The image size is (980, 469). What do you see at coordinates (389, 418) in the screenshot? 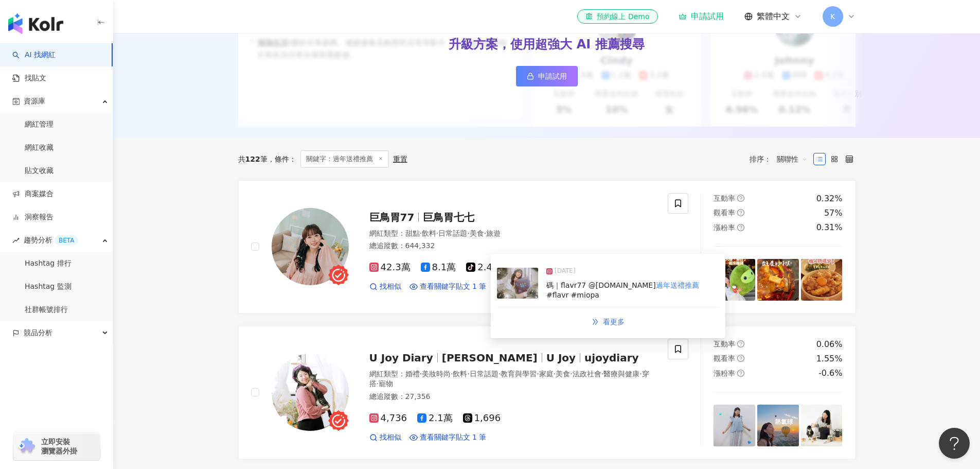
I see `span: 4,736` at bounding box center [389, 418].